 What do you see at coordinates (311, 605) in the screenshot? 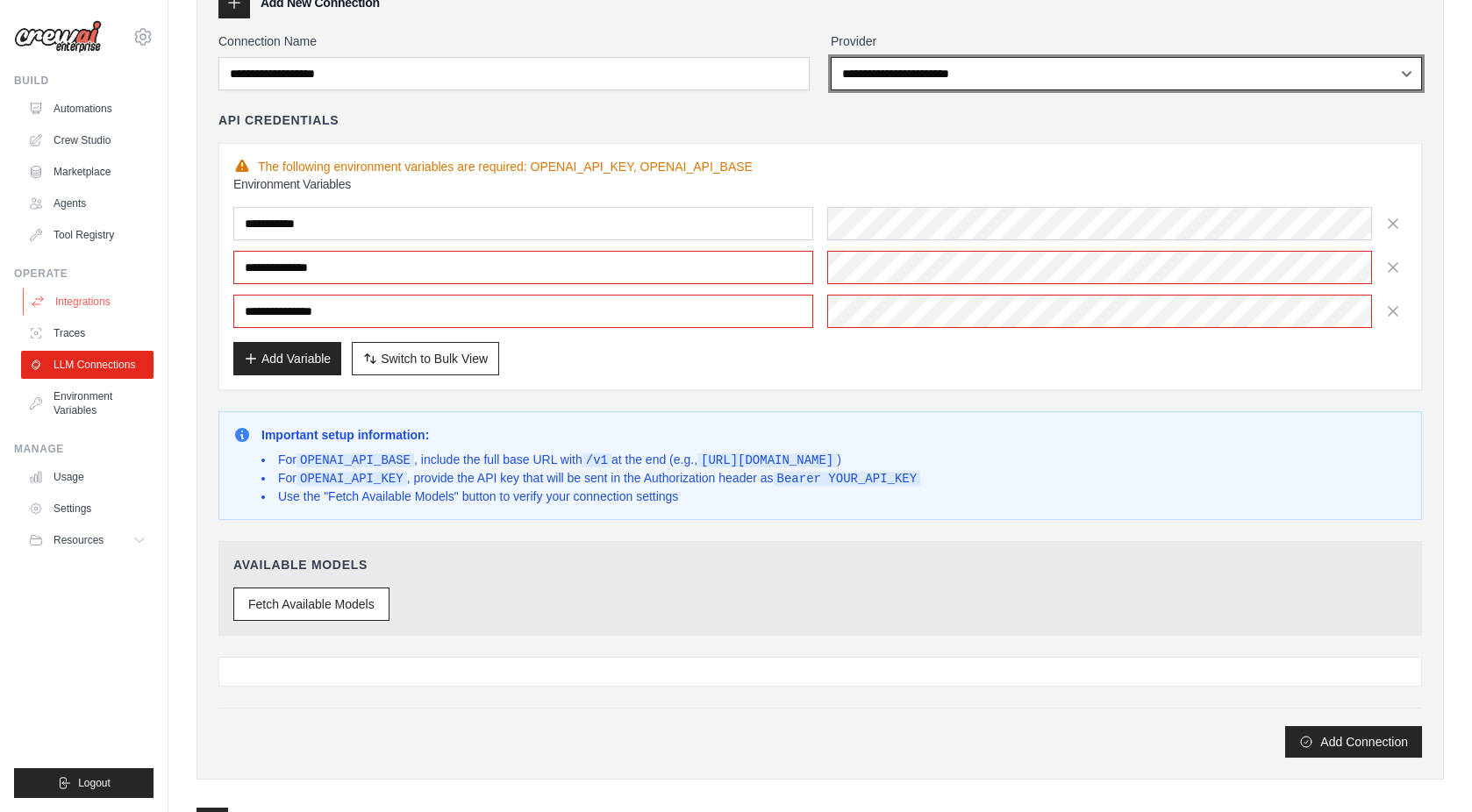
I see `button: Fetch Available Models` at bounding box center [311, 605].